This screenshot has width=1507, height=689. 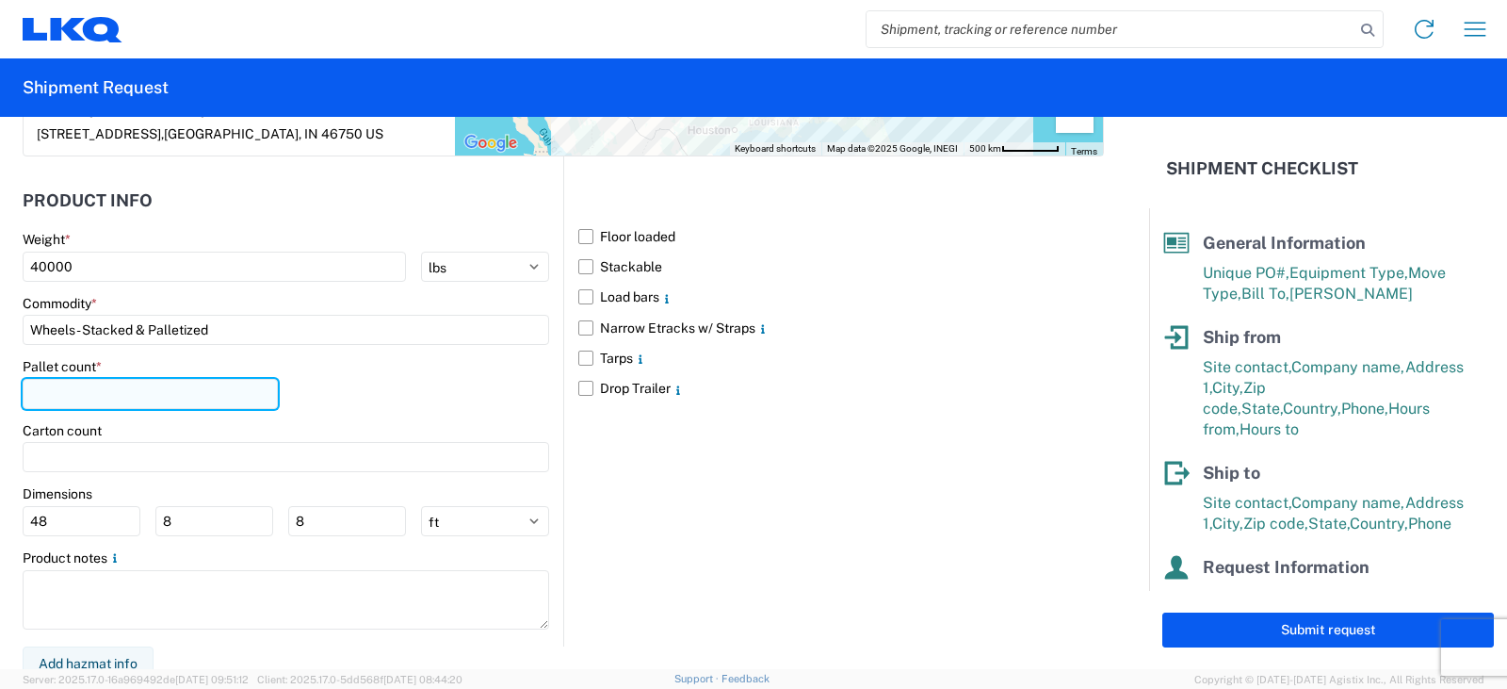 I want to click on span: Ship from, so click(x=1242, y=336).